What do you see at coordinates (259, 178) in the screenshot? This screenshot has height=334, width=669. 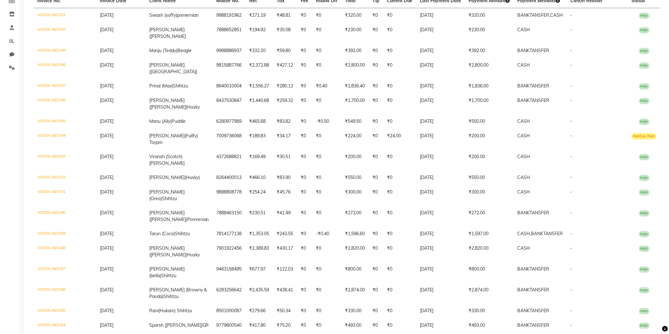 I see `td: ₹466.10` at bounding box center [259, 178].